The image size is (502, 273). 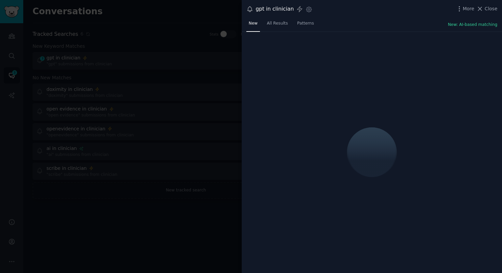 I want to click on a: All Results, so click(x=277, y=25).